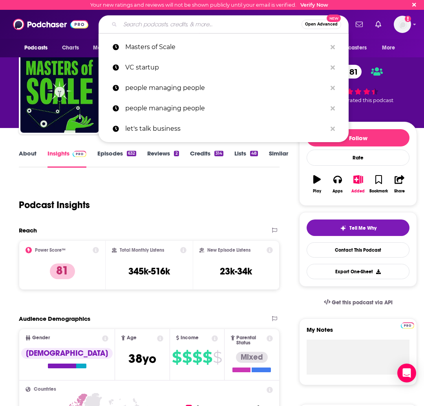  What do you see at coordinates (406, 373) in the screenshot?
I see `div: Open Intercom Messenger` at bounding box center [406, 373].